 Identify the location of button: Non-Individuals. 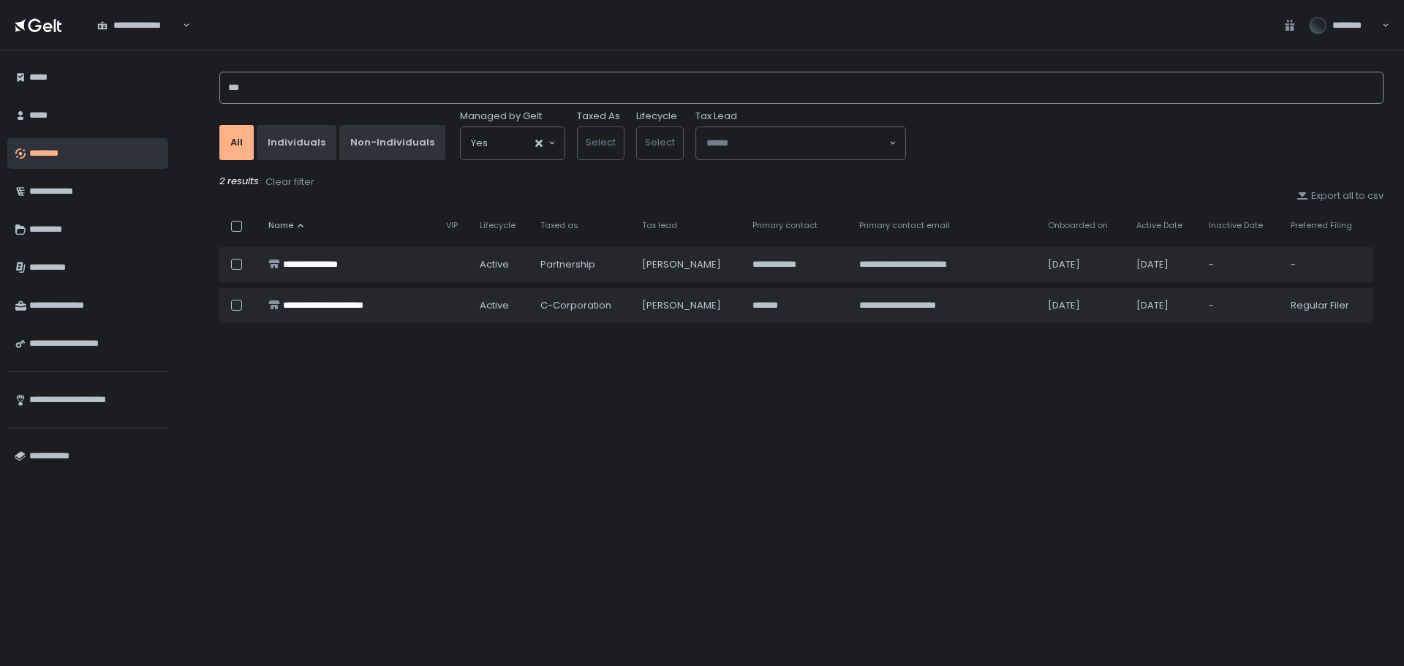
(392, 143).